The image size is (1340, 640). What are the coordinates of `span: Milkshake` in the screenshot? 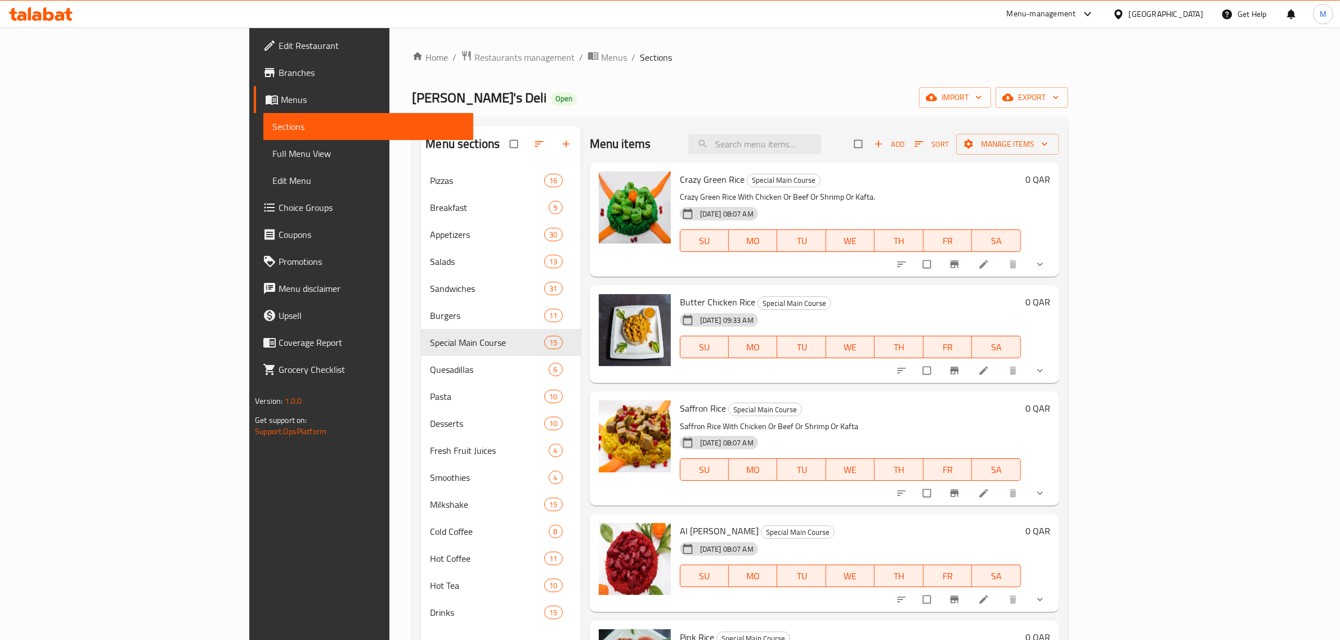 It's located at (487, 505).